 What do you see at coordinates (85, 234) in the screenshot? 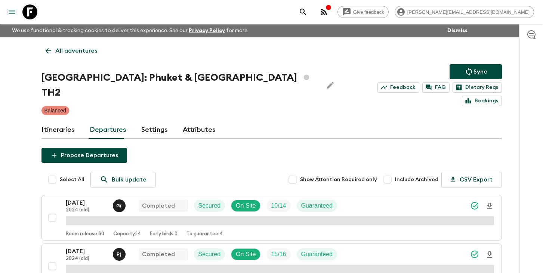
I see `p: Room release: 30` at bounding box center [85, 234].